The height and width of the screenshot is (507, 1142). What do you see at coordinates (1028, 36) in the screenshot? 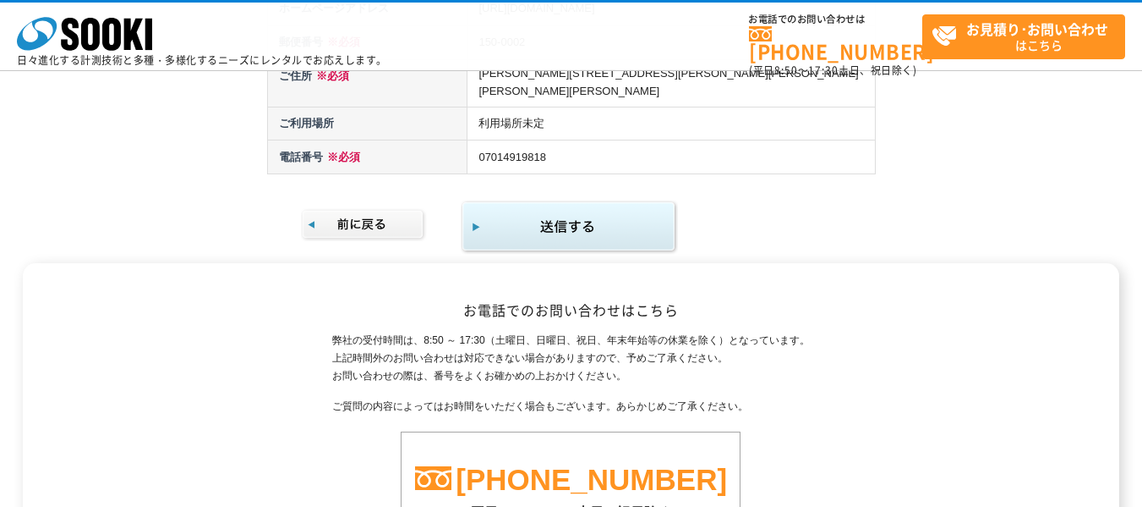
I see `span: はこちら` at bounding box center [1028, 36].